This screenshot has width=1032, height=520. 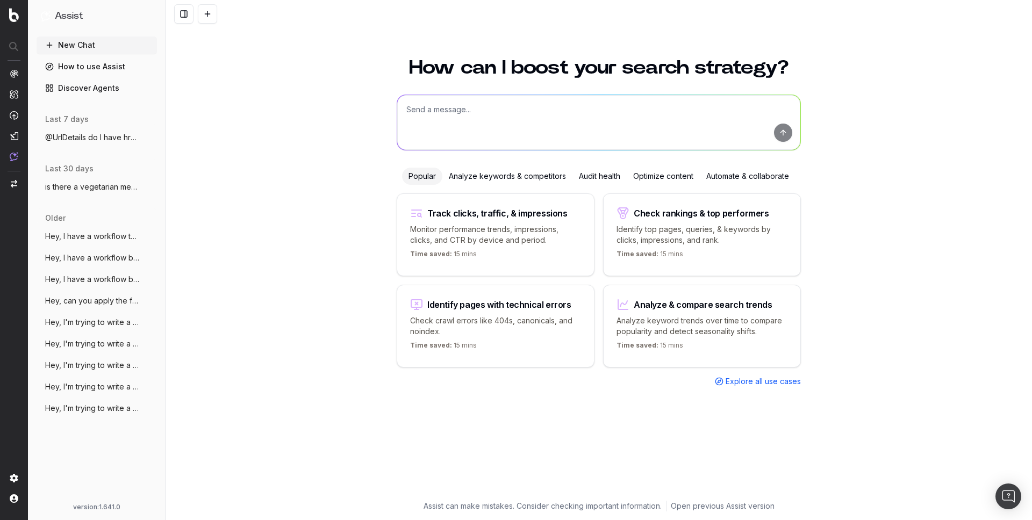 What do you see at coordinates (701, 213) in the screenshot?
I see `div: Check rankings & top performers` at bounding box center [701, 213].